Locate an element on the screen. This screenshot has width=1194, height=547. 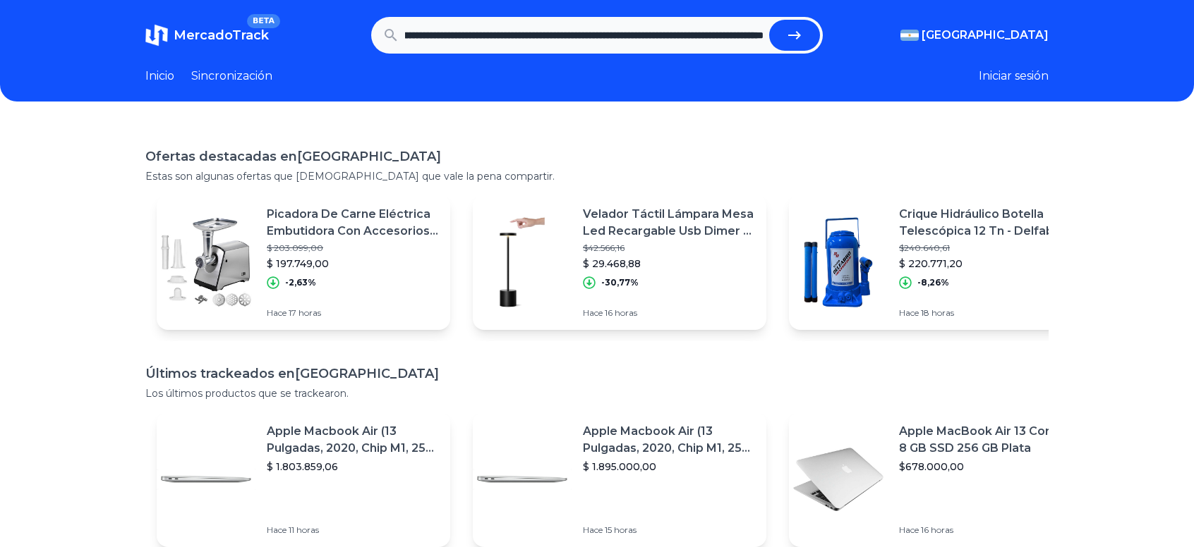
font: $ 1.895.000,00 is located at coordinates (619, 467).